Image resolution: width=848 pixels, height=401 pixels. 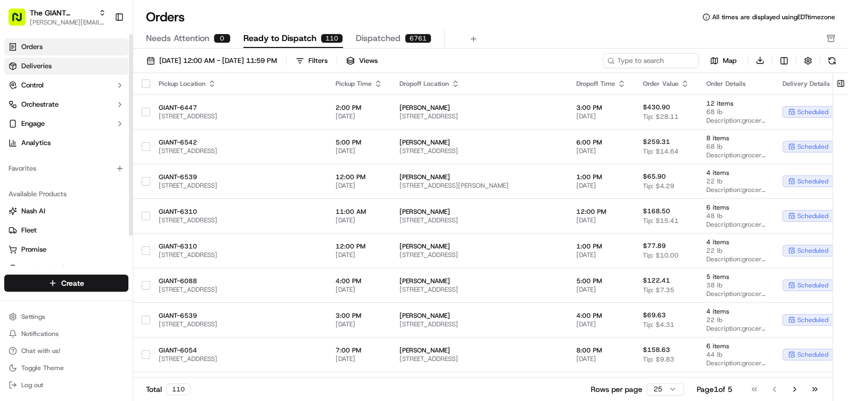 What do you see at coordinates (736, 155) in the screenshot?
I see `span: Description: grocery bags` at bounding box center [736, 155].